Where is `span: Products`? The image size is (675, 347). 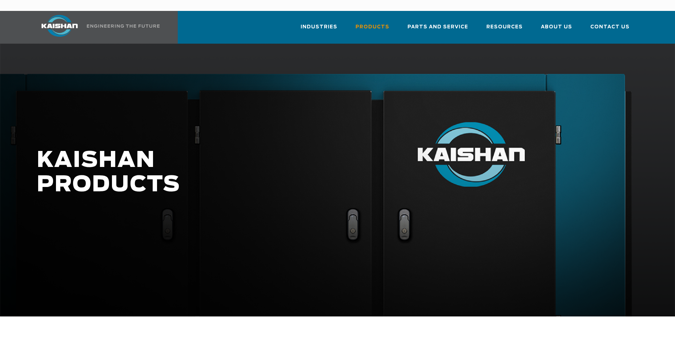 span: Products is located at coordinates (372, 27).